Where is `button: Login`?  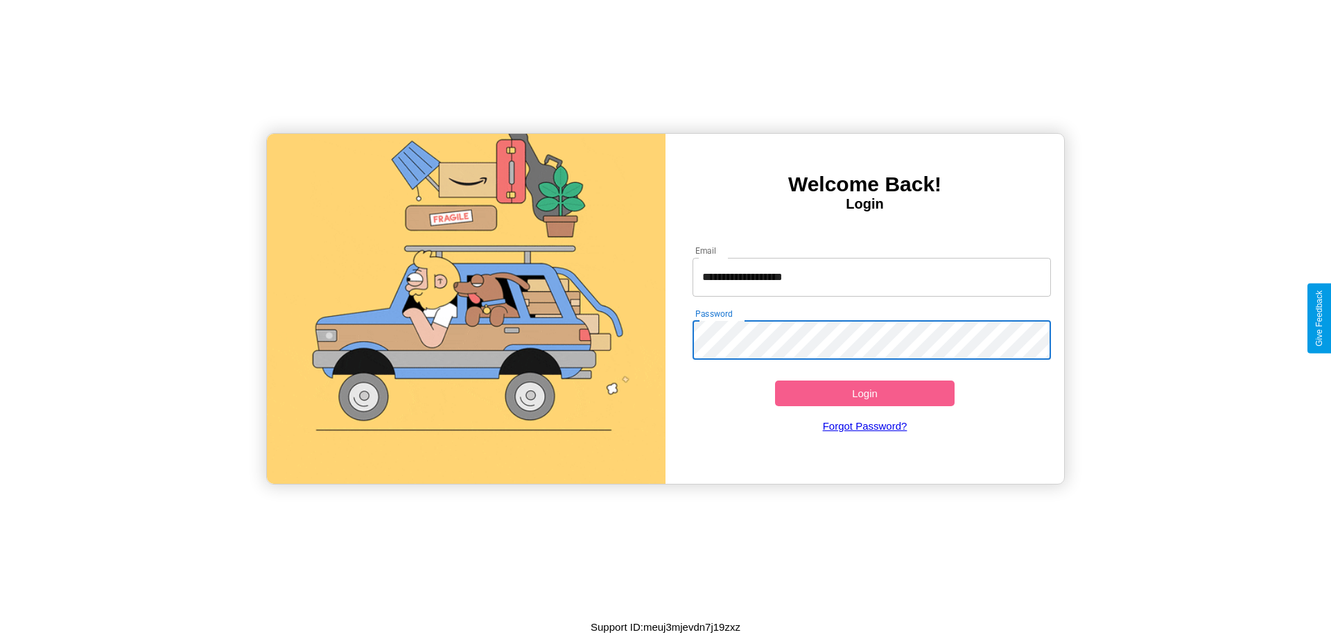
button: Login is located at coordinates (865, 393).